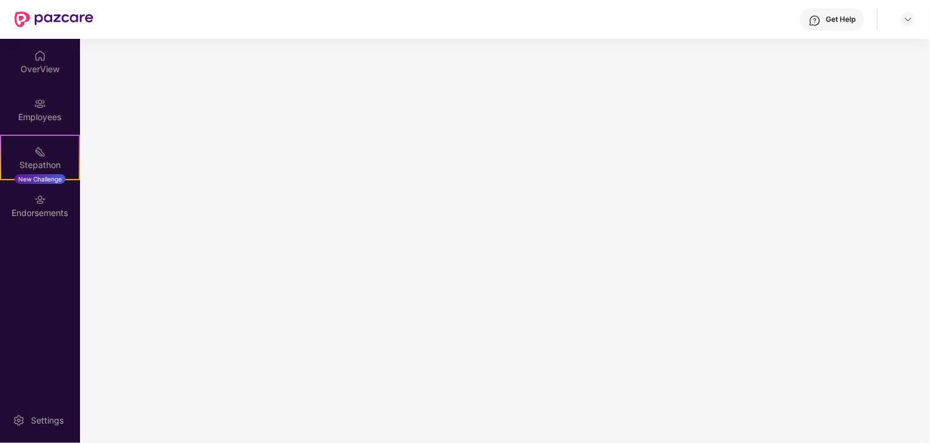 Image resolution: width=930 pixels, height=443 pixels. What do you see at coordinates (40, 56) in the screenshot?
I see `img: svg+xml;base64,PHN2ZyBpZD0iSG9tZSIgeG1sbnM9Imh0dHA6Ly93d3cudzMub3JnLzIwMDAvc3ZnIiB3aWR0aD0iMjAiIG...` at bounding box center [40, 56].